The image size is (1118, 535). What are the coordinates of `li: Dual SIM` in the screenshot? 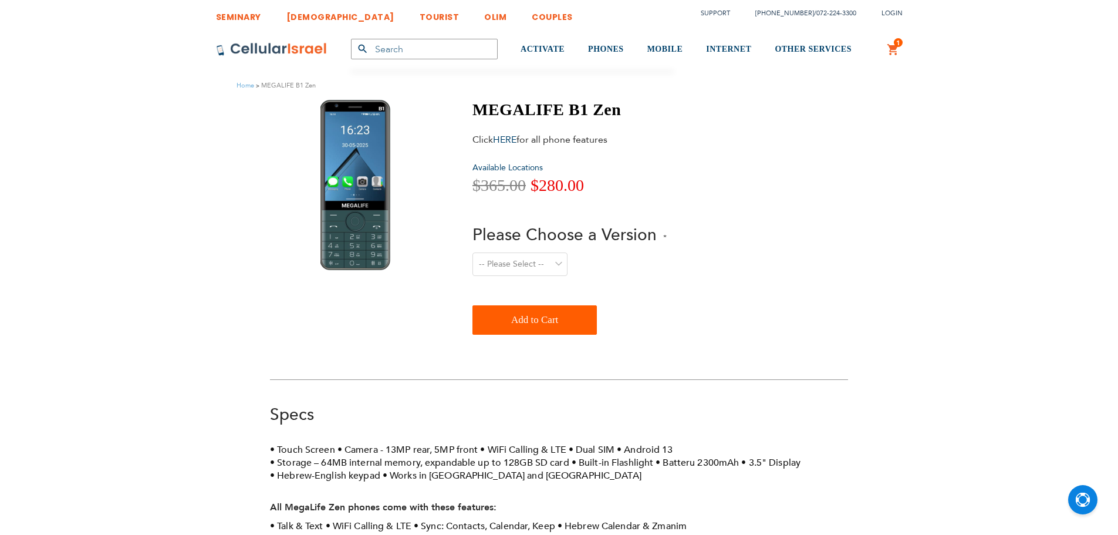 It's located at (592, 450).